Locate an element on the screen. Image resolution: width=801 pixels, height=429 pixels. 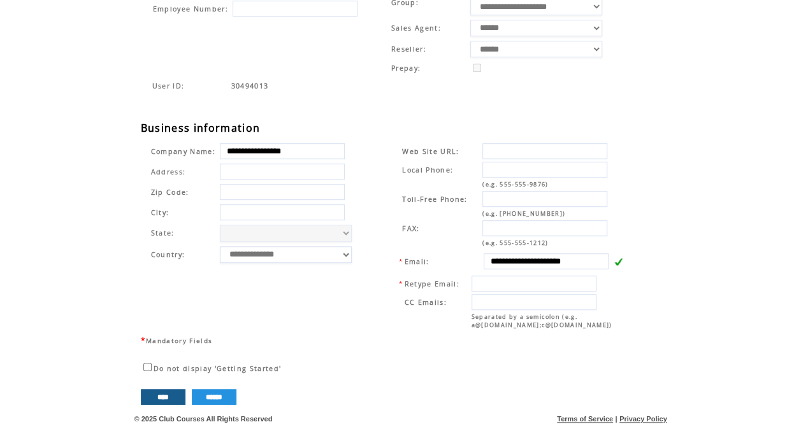
span: Retype Email: is located at coordinates (432, 284).